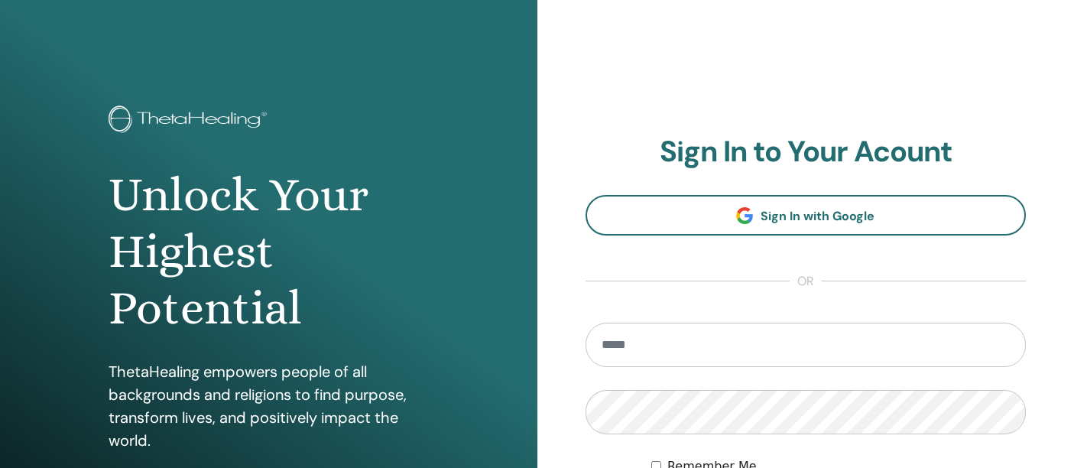  Describe the element at coordinates (268, 252) in the screenshot. I see `h1: Unlock Your Highest Potential` at that location.